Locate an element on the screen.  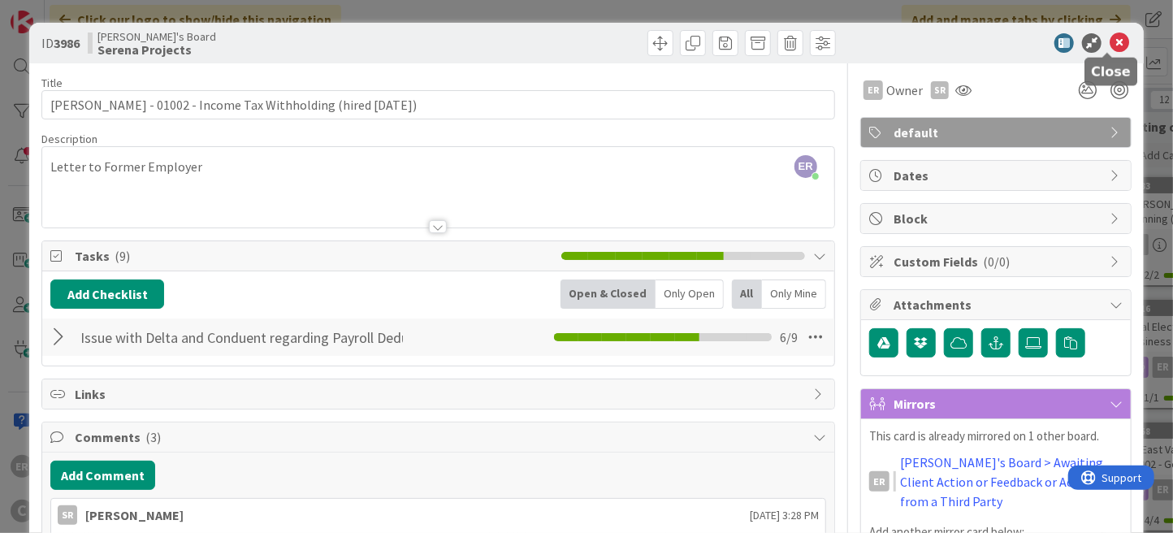
div: All is located at coordinates (747, 294).